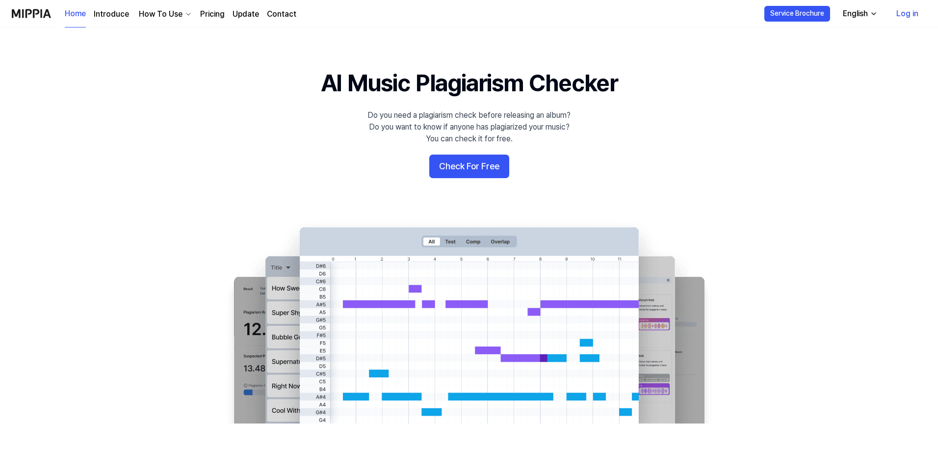  What do you see at coordinates (160, 14) in the screenshot?
I see `div: How To Use` at bounding box center [160, 14].